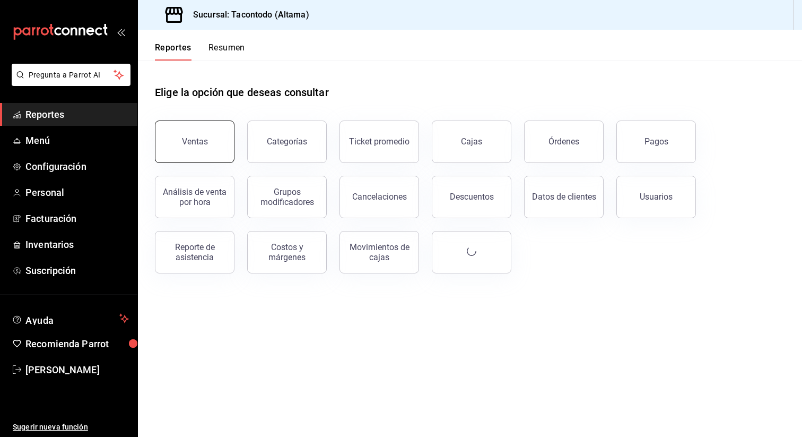 The height and width of the screenshot is (437, 802). What do you see at coordinates (195, 252) in the screenshot?
I see `button: Reporte de asistencia` at bounding box center [195, 252].